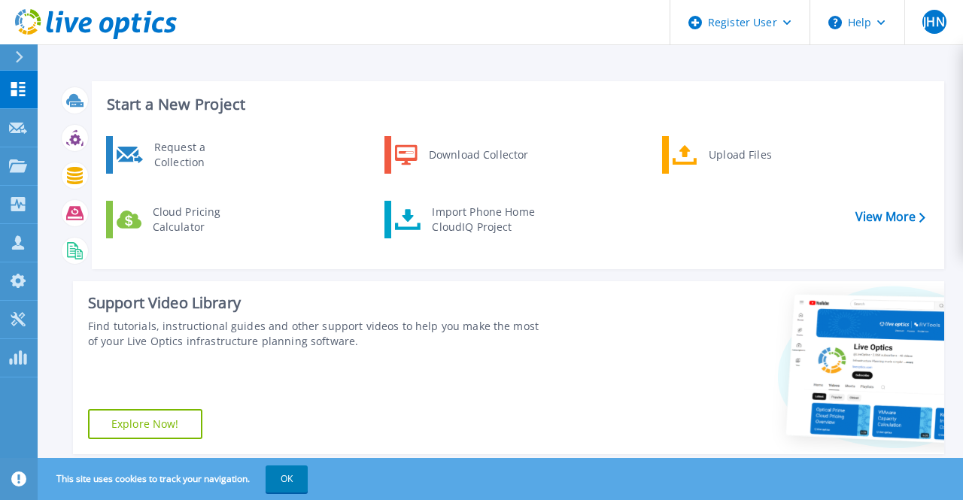 The image size is (963, 500). What do you see at coordinates (287, 479) in the screenshot?
I see `button: OK` at bounding box center [287, 479].